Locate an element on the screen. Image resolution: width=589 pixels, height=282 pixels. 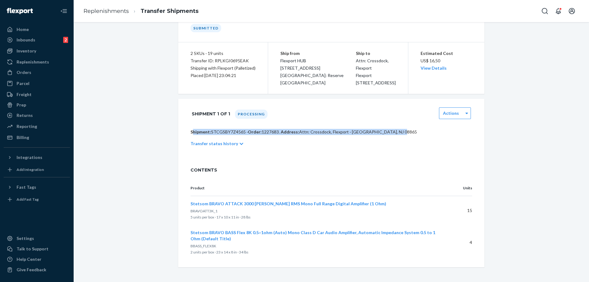
p: Ship to is located at coordinates (376, 53).